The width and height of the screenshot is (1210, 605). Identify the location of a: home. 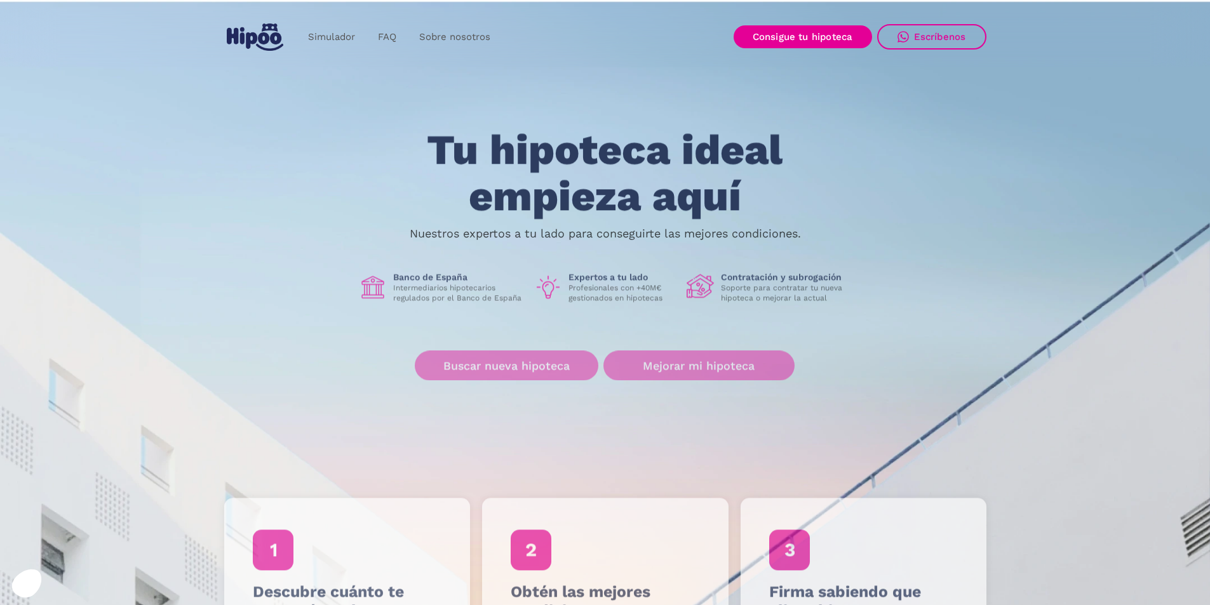
(255, 37).